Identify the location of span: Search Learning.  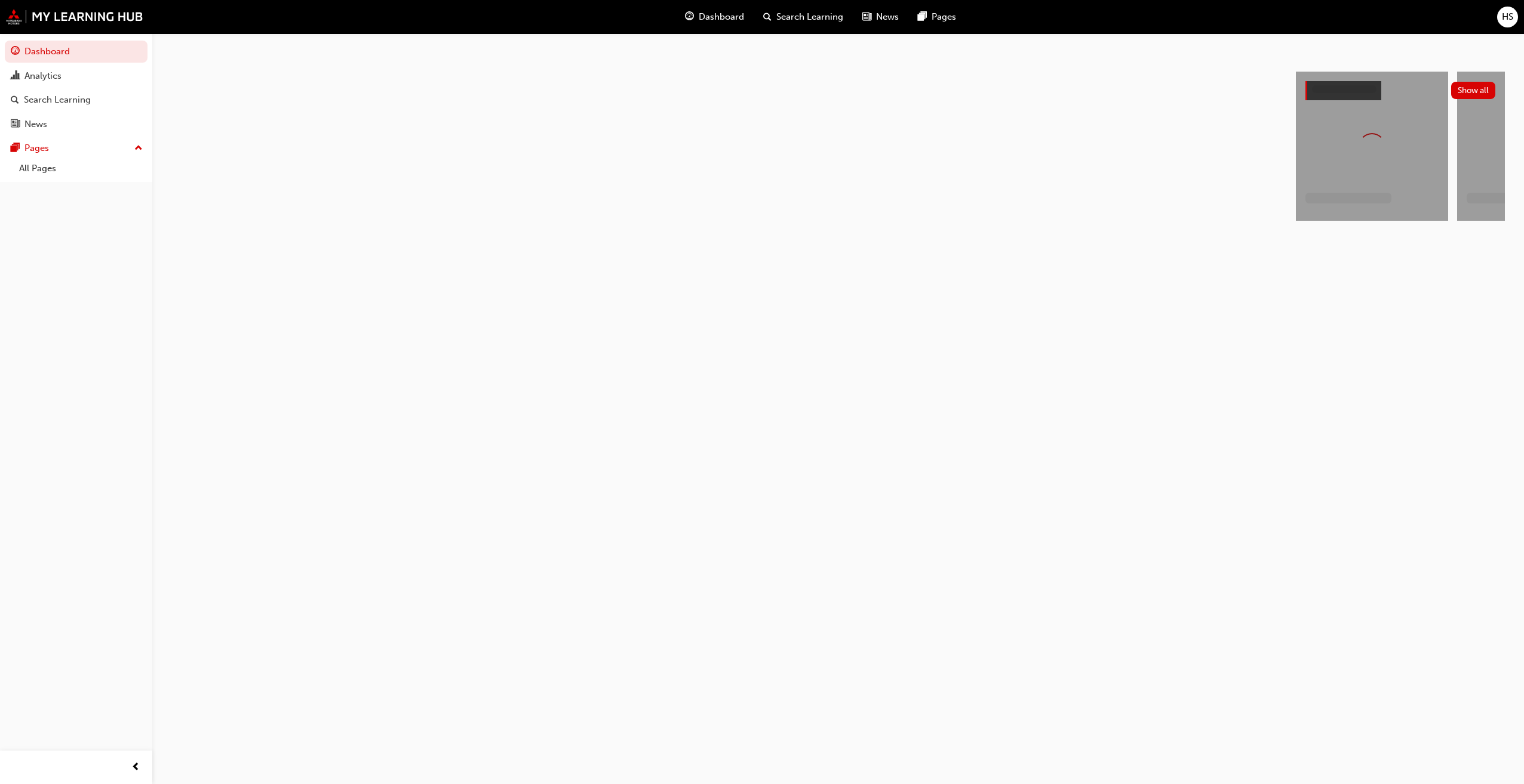
(810, 17).